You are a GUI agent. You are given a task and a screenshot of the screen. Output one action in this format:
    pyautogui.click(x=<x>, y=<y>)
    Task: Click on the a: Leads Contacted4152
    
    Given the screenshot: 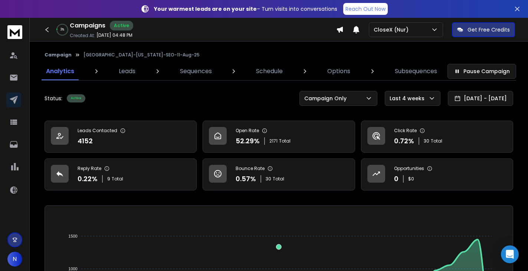 What is the action you would take?
    pyautogui.click(x=121, y=137)
    